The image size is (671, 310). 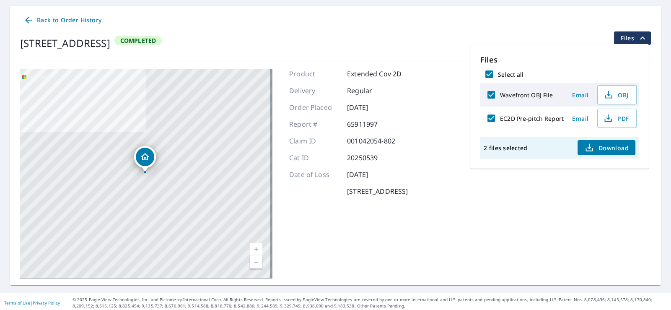 What do you see at coordinates (532, 118) in the screenshot?
I see `label: EC2D Pre-pitch Report` at bounding box center [532, 118].